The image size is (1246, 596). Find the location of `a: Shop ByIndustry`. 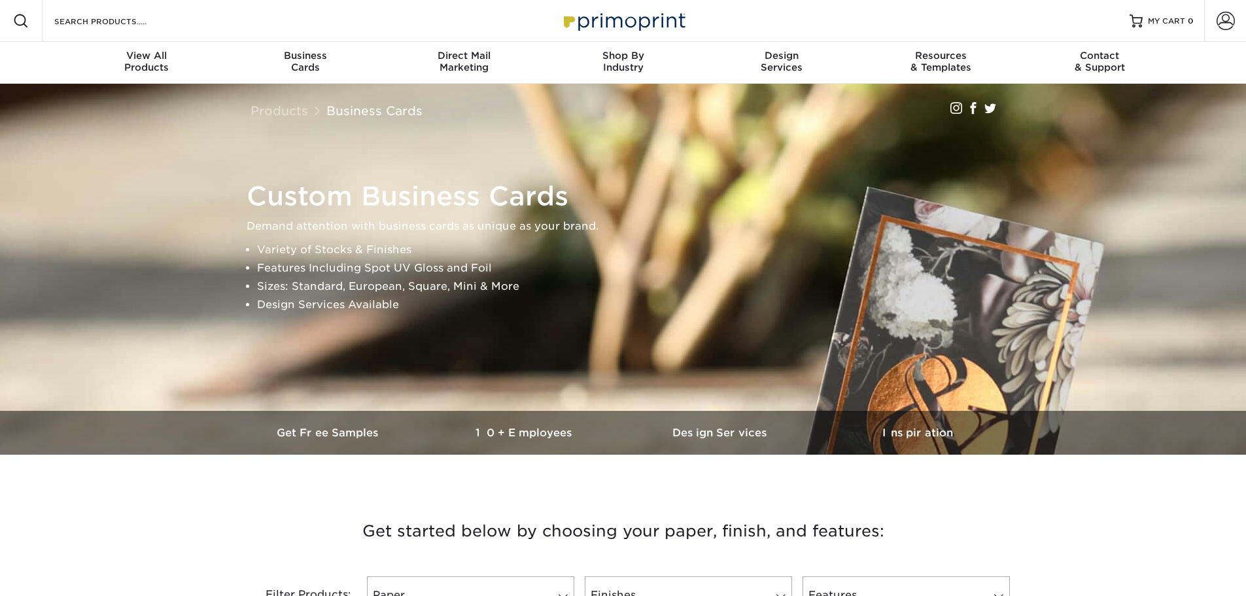

a: Shop ByIndustry is located at coordinates (623, 63).